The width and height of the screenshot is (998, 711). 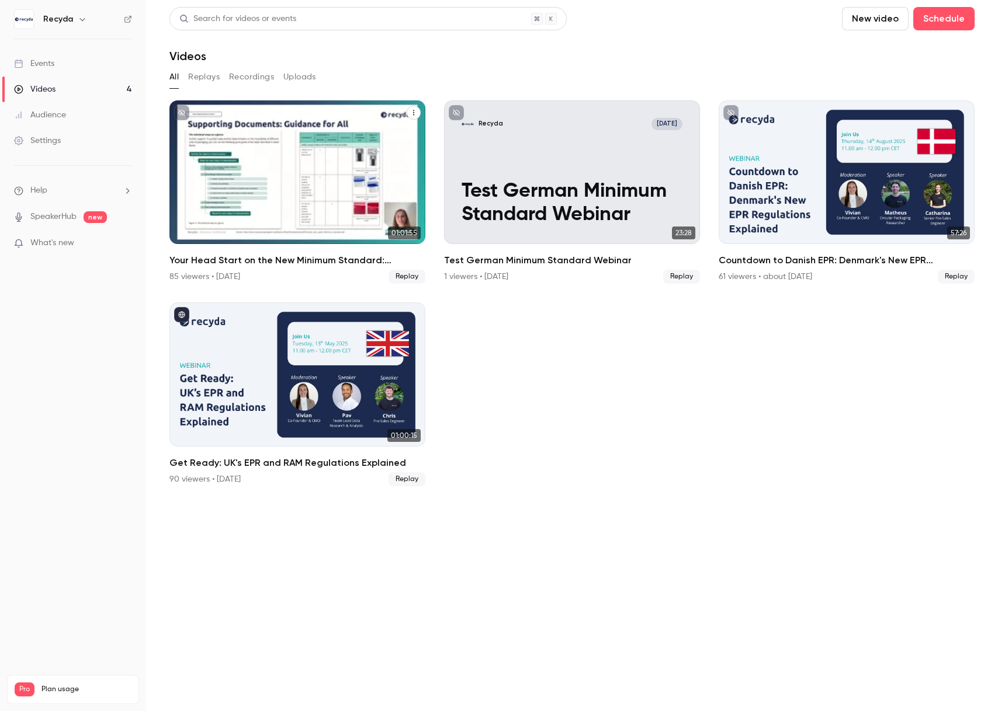 I want to click on img: Test German Minimum Standard Webinar, so click(x=468, y=124).